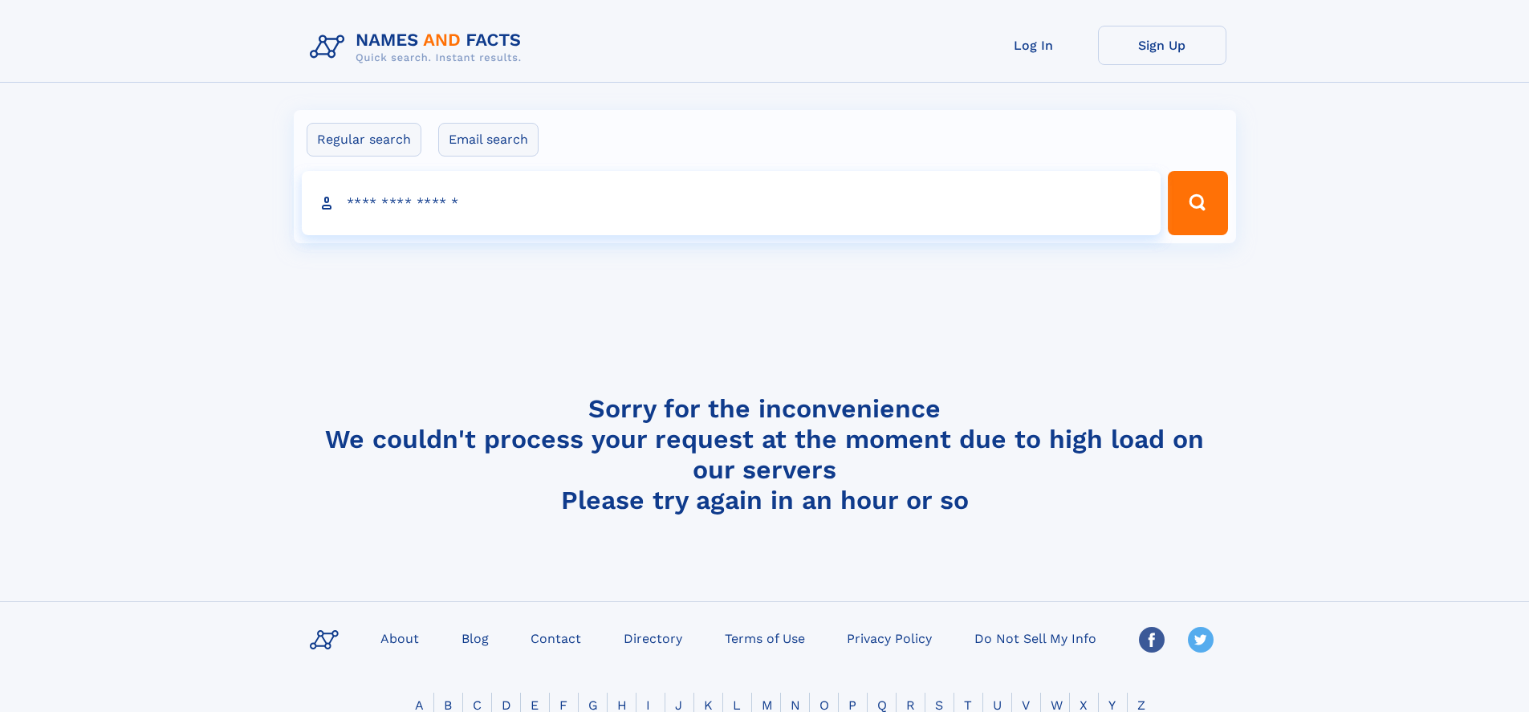  Describe the element at coordinates (889, 637) in the screenshot. I see `a: Privacy Policy` at that location.